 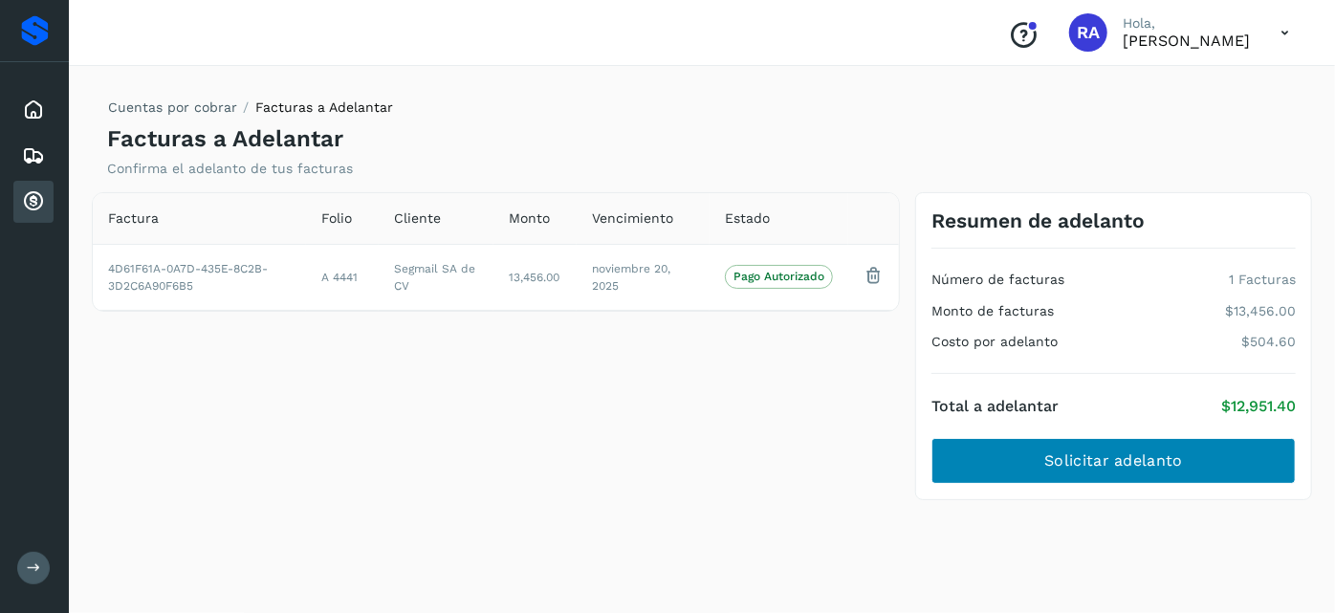 What do you see at coordinates (1186, 23) in the screenshot?
I see `p: Hola,` at bounding box center [1186, 23].